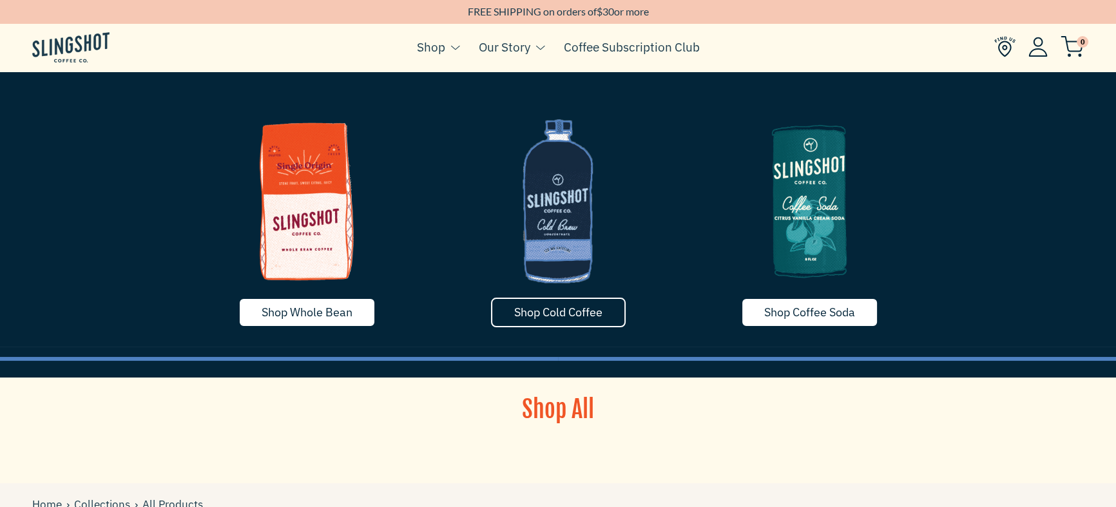 This screenshot has height=507, width=1116. What do you see at coordinates (809, 201) in the screenshot?
I see `img: image-5-1635790255718_1200x.png` at bounding box center [809, 201].